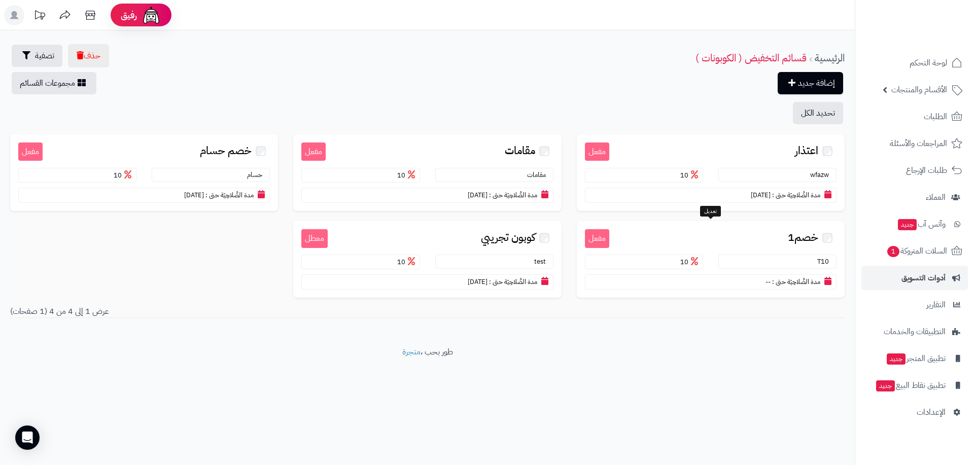  What do you see at coordinates (129, 15) in the screenshot?
I see `span: رفيق` at bounding box center [129, 15].